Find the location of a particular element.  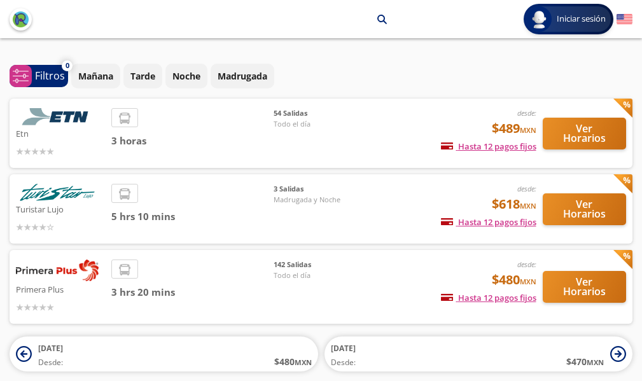

button: 0Filtros is located at coordinates (39, 76).